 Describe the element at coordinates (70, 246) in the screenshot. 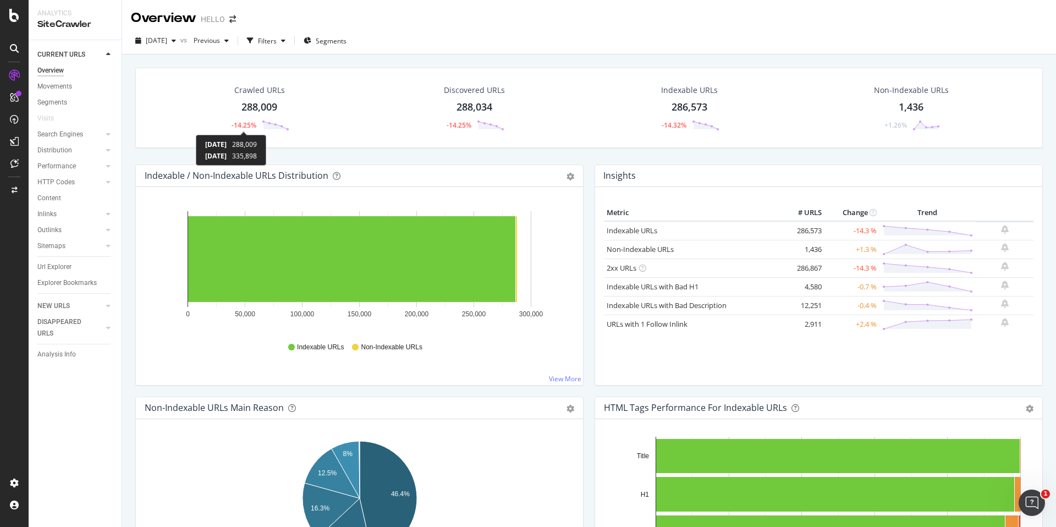

I see `a: Sitemaps` at that location.